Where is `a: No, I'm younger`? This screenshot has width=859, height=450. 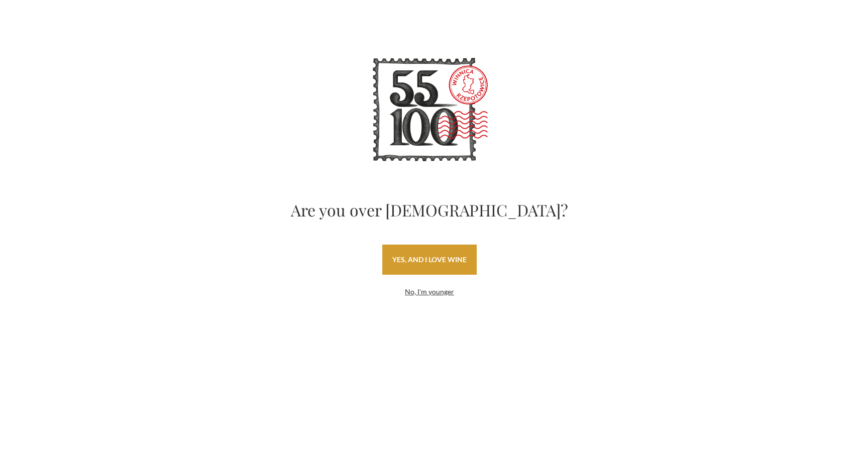 a: No, I'm younger is located at coordinates (429, 291).